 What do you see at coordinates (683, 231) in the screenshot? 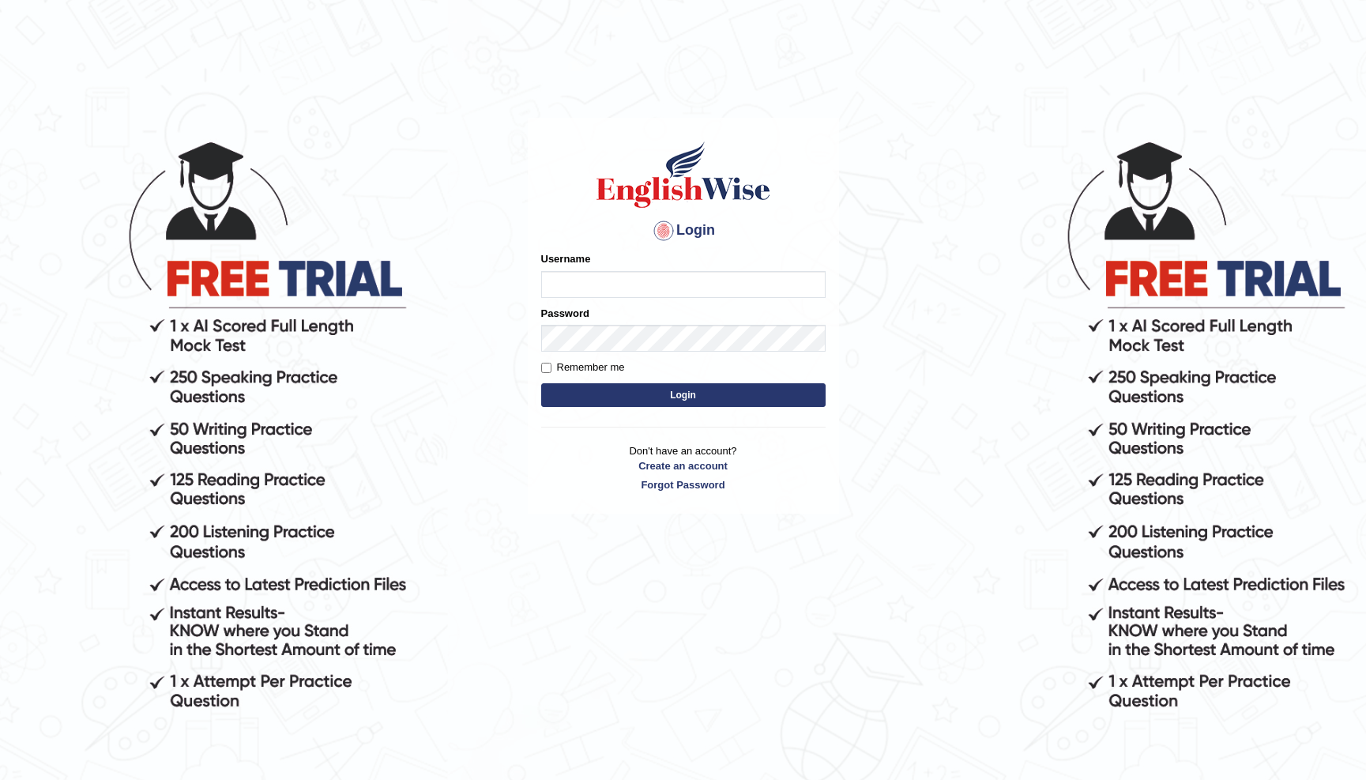
I see `h4: Login` at bounding box center [683, 231].